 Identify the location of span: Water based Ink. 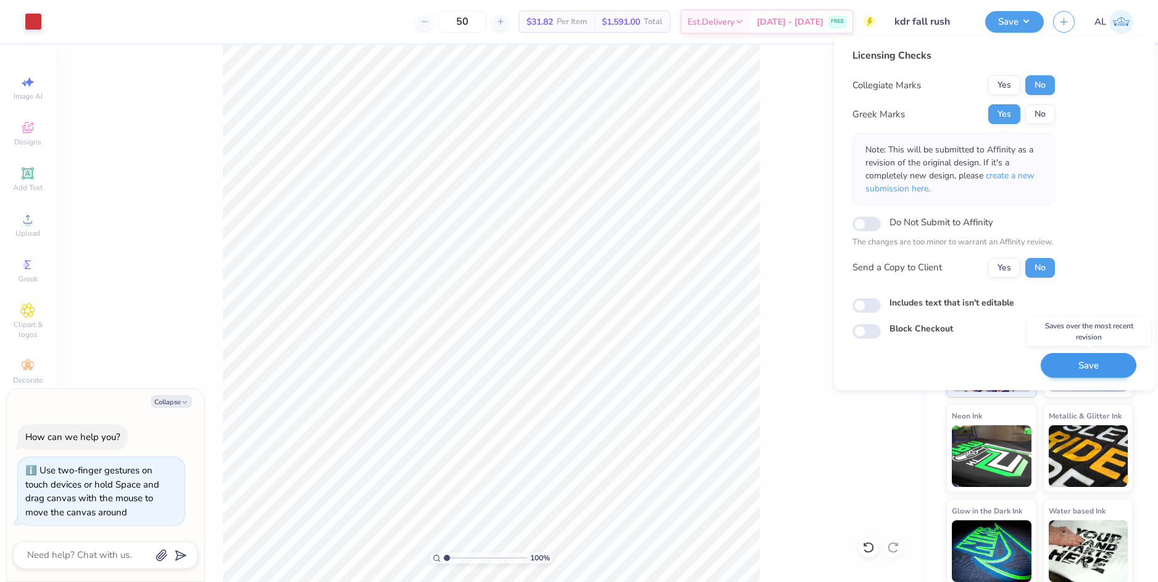
(1077, 510).